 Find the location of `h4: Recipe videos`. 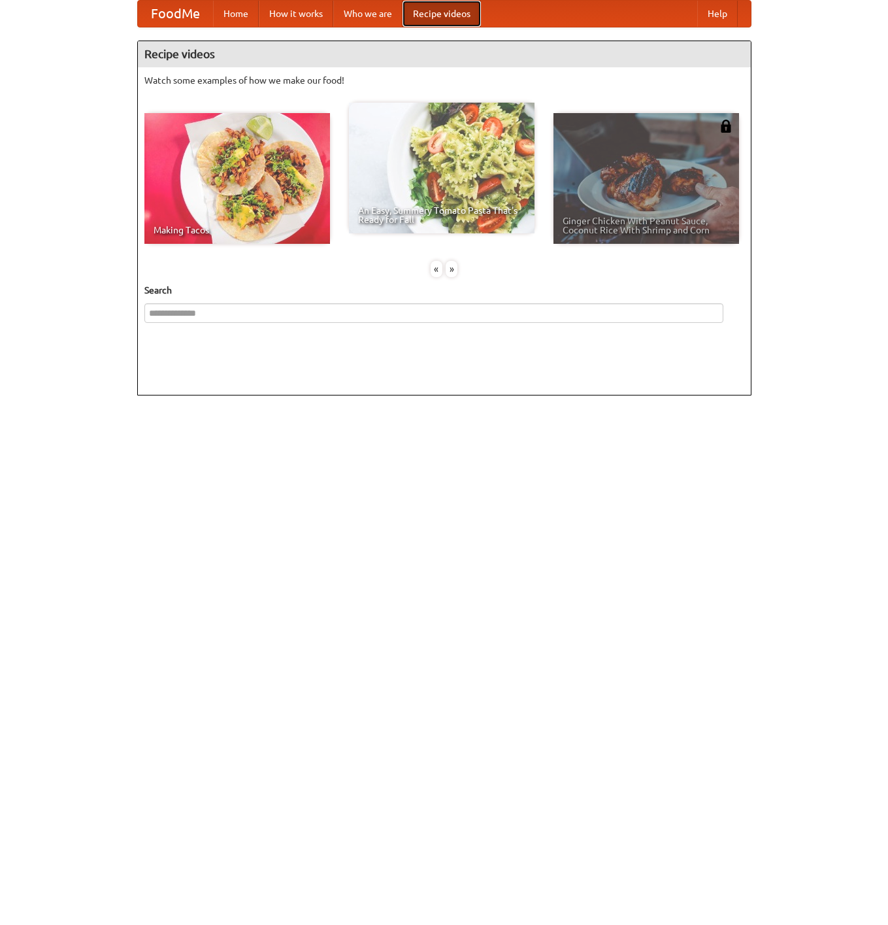

h4: Recipe videos is located at coordinates (445, 54).